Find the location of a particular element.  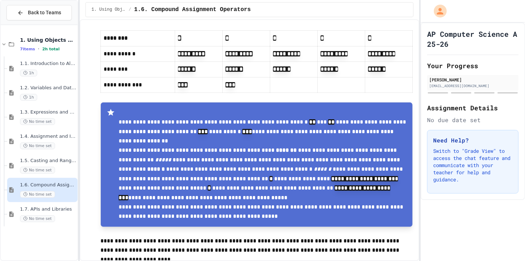

div: No due date set is located at coordinates (473, 120).